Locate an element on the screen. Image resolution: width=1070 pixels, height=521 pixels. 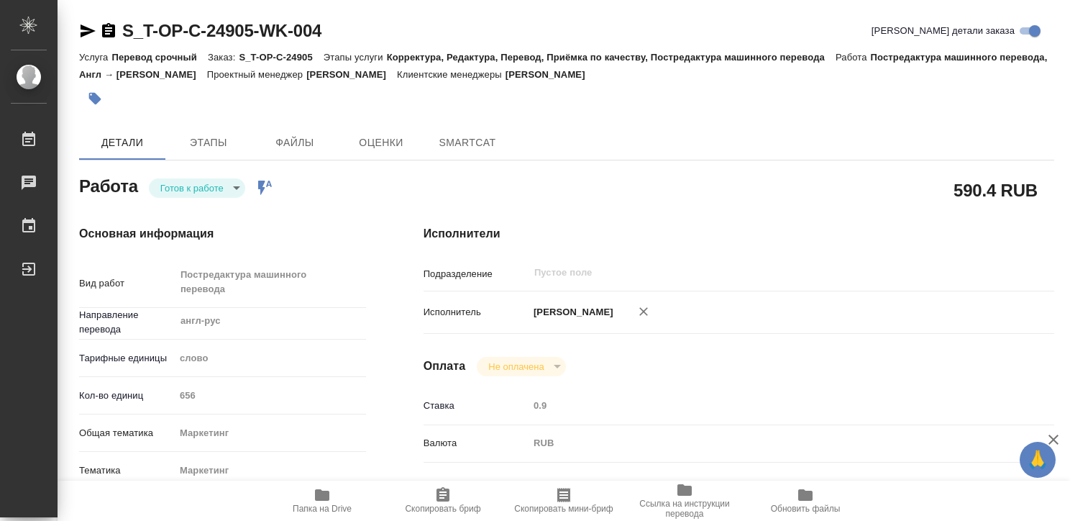
button: Скопировать мини-бриф is located at coordinates (564, 501).